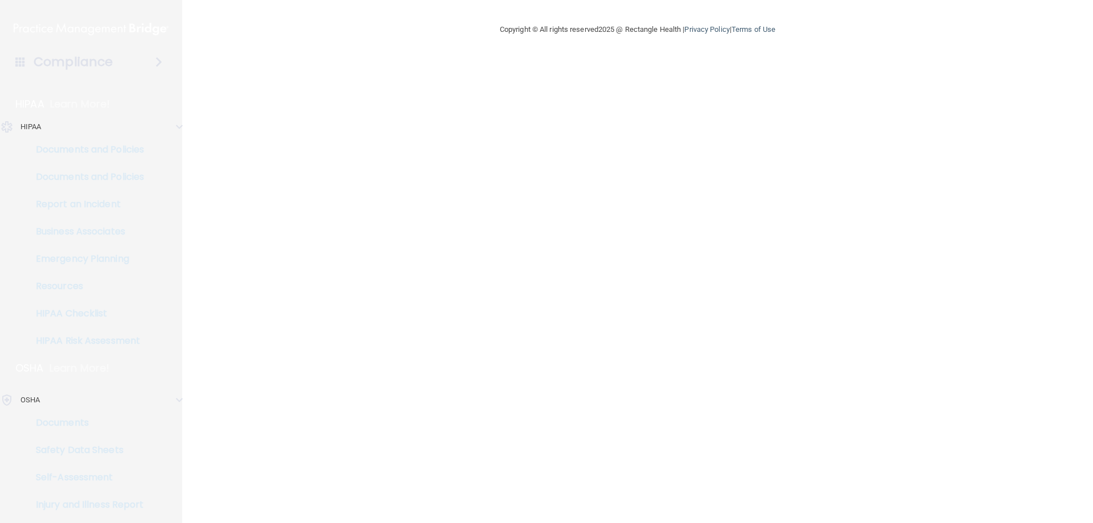 Image resolution: width=1093 pixels, height=523 pixels. Describe the element at coordinates (85, 314) in the screenshot. I see `p: HIPAA Checklist` at that location.